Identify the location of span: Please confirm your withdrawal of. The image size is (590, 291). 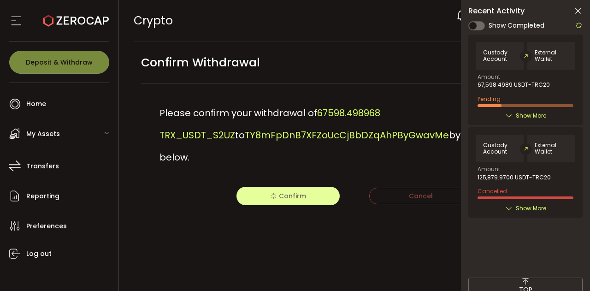
(238, 113).